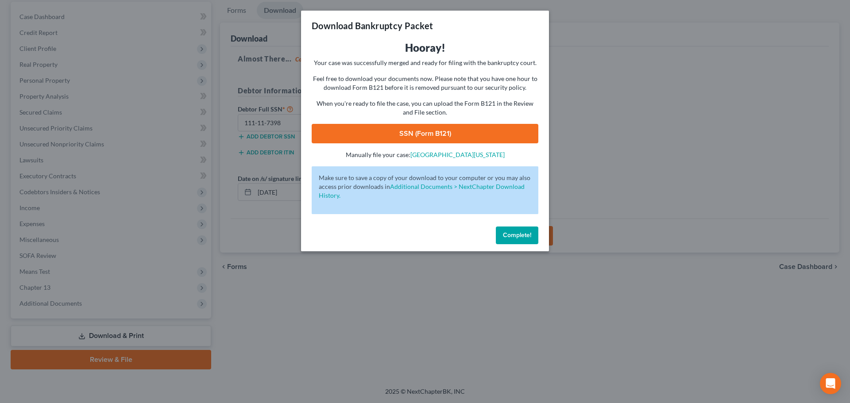 The image size is (850, 403). What do you see at coordinates (517, 236) in the screenshot?
I see `button: Complete!` at bounding box center [517, 236].